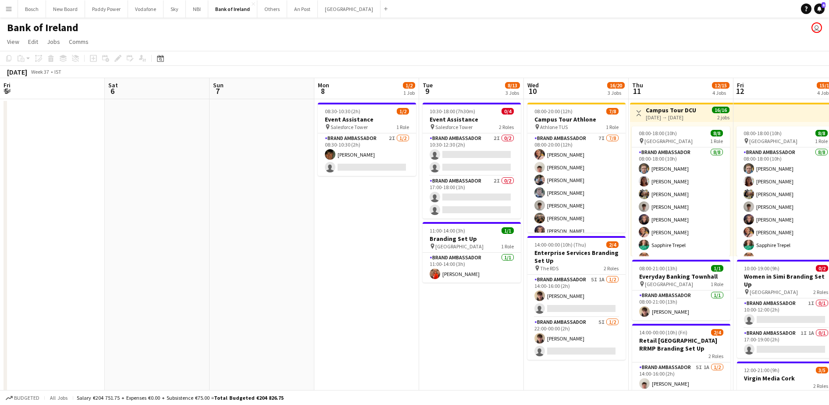 The image size is (829, 405). Describe the element at coordinates (513, 85) in the screenshot. I see `span: 8/13` at that location.